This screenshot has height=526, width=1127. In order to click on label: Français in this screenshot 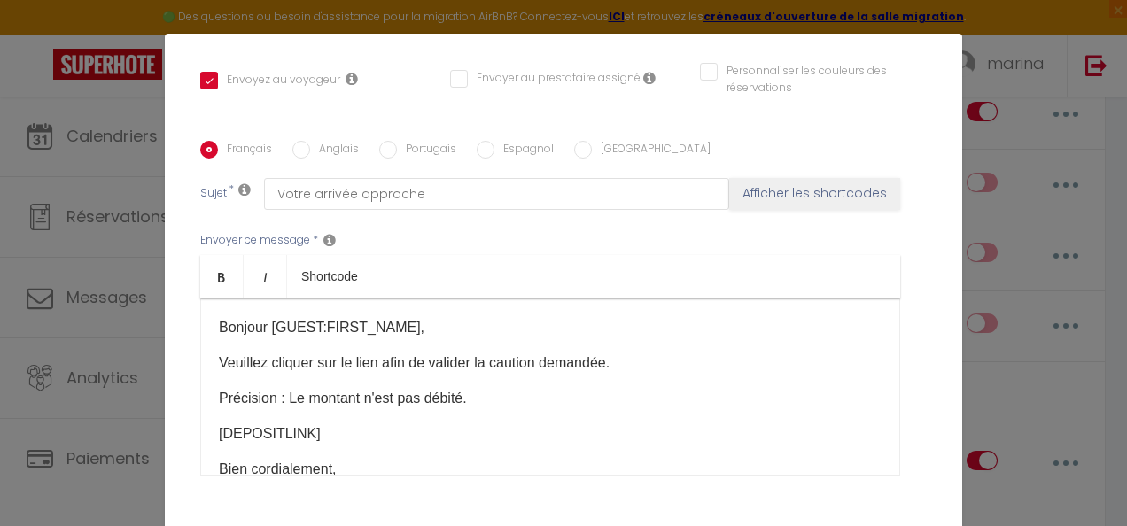, I will do `click(244, 151)`.